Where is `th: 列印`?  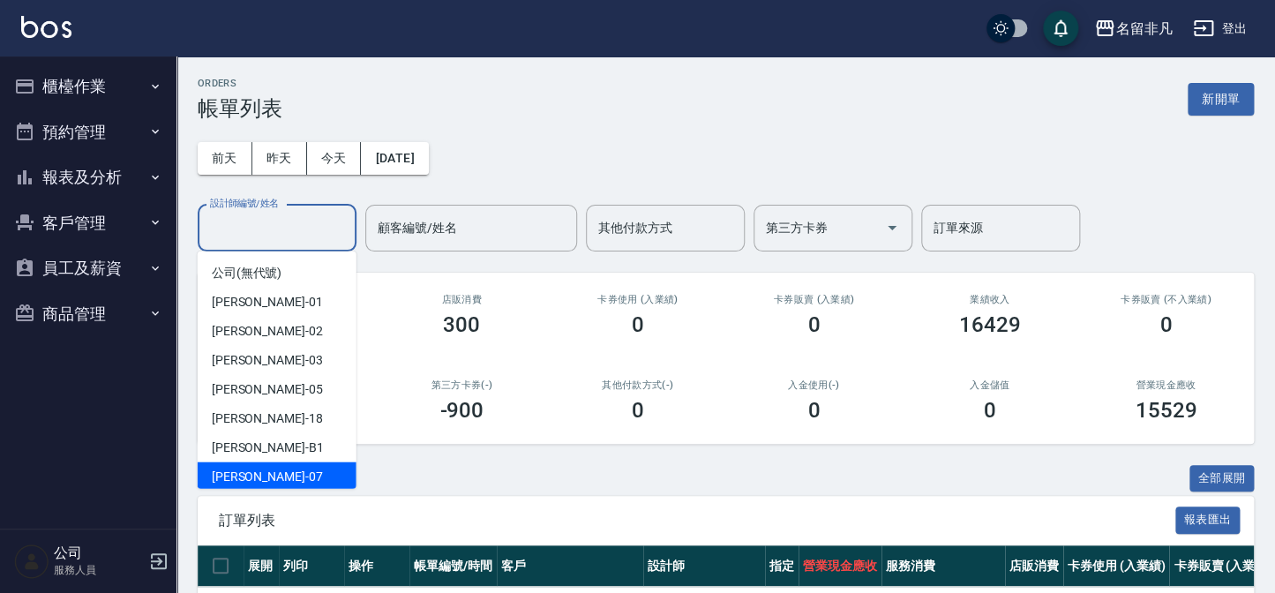
th: 列印 is located at coordinates (311, 566).